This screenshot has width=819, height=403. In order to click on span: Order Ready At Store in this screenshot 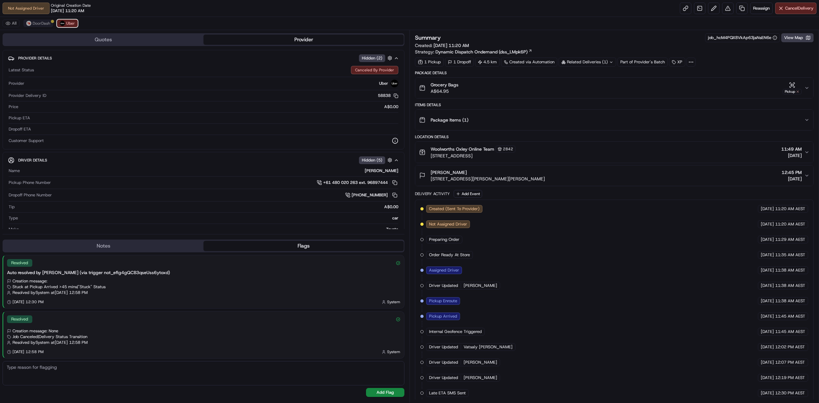, I will do `click(449, 255)`.